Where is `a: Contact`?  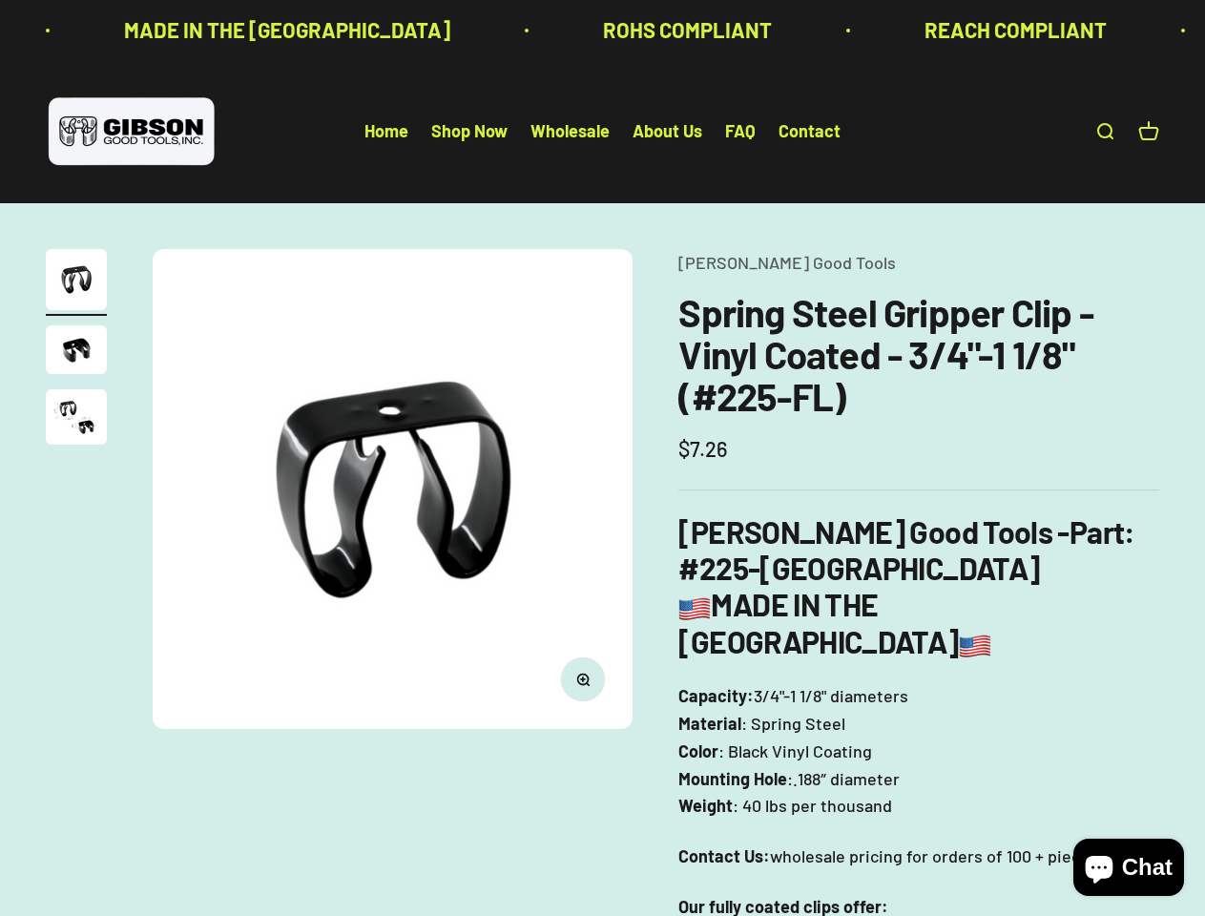
a: Contact is located at coordinates (809, 132).